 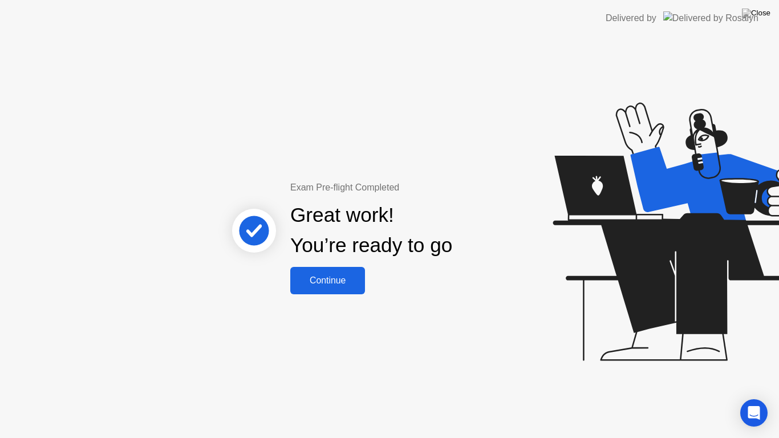 What do you see at coordinates (371, 230) in the screenshot?
I see `div: Great work! You’re ready to go` at bounding box center [371, 230].